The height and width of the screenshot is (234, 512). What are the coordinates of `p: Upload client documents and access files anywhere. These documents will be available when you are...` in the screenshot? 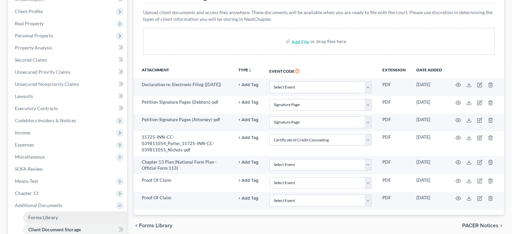 It's located at (319, 16).